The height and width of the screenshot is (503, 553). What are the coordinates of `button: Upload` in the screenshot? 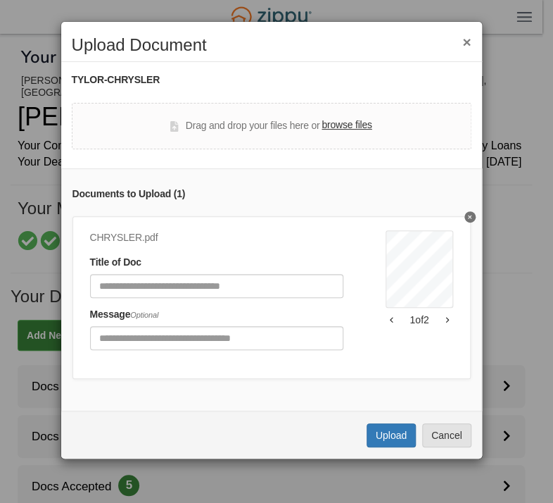 It's located at (391, 435).